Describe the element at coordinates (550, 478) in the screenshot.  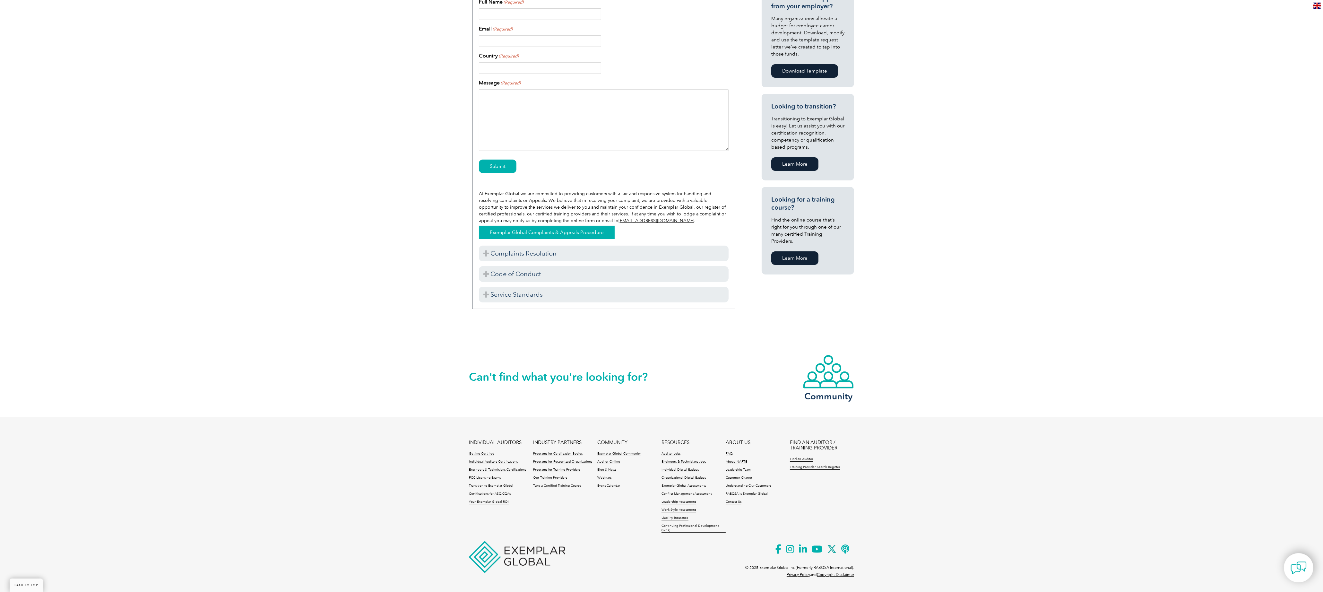
I see `a: Our Training Providers` at that location.